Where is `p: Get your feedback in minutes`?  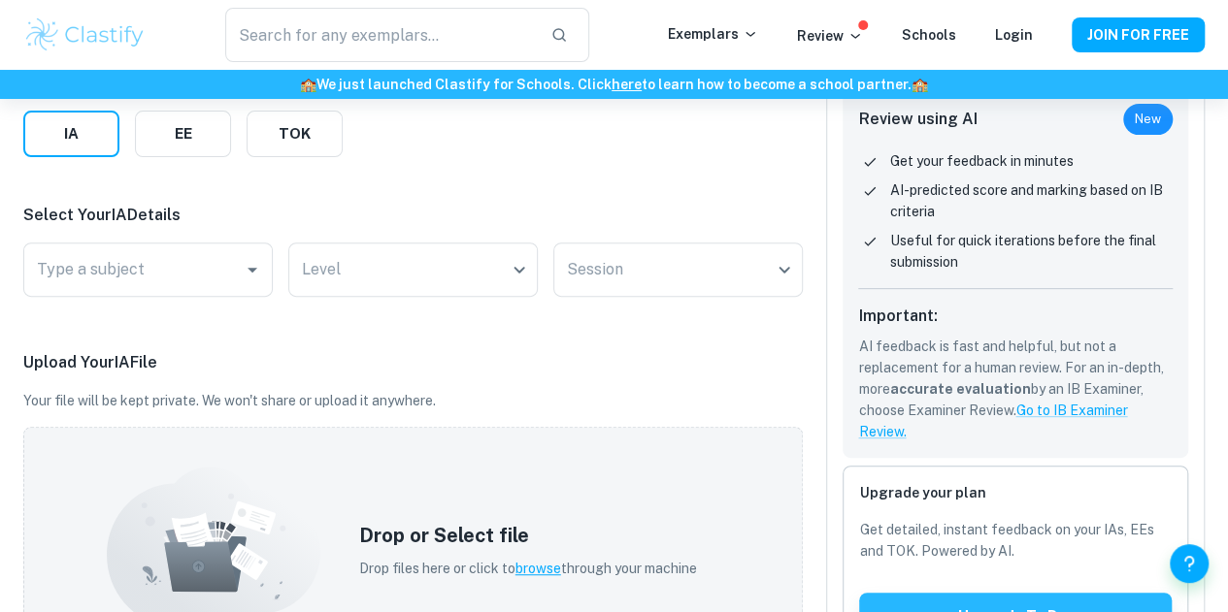
p: Get your feedback in minutes is located at coordinates (980, 161).